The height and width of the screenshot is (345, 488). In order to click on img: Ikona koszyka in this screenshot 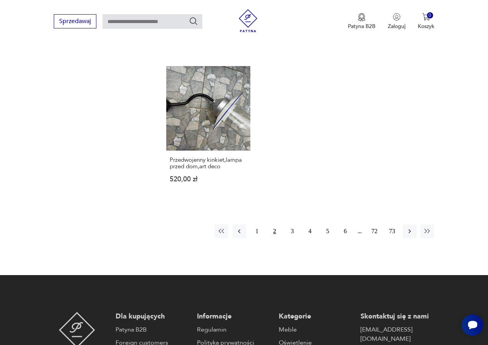, I will do `click(426, 17)`.